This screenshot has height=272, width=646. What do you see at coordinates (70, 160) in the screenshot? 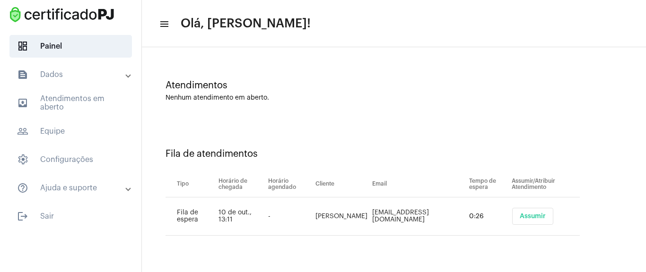
I see `span: Configurações` at bounding box center [70, 160].